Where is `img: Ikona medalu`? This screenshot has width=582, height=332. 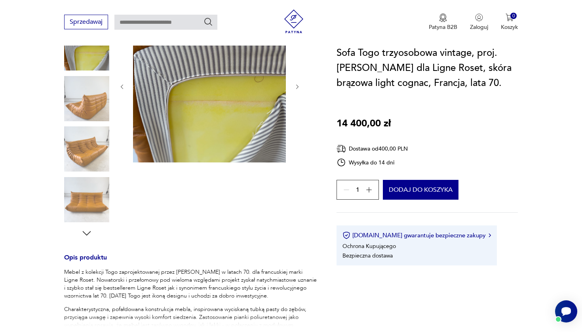
img: Ikona medalu is located at coordinates (443, 18).